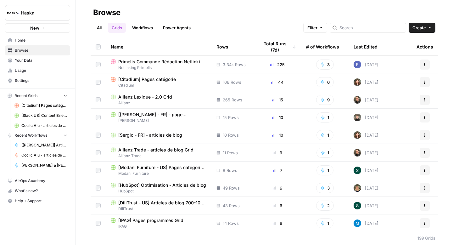 Image resolution: width=453 pixels, height=245 pixels. Describe the element at coordinates (41, 40) in the screenshot. I see `span: Home` at that location.